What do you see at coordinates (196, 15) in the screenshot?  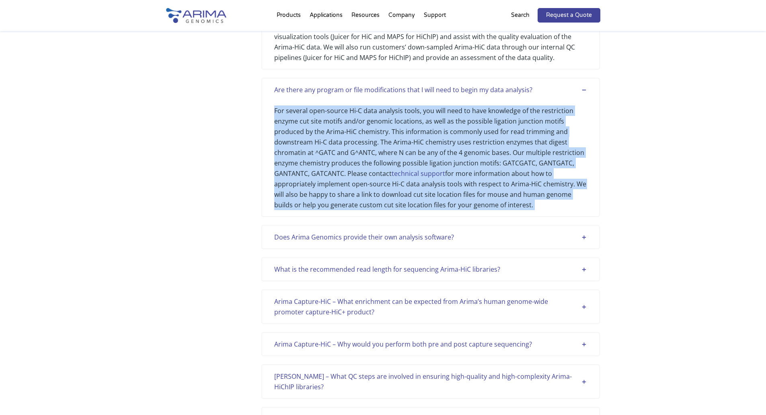 I see `img: Arima-Genomics-logo` at bounding box center [196, 15].